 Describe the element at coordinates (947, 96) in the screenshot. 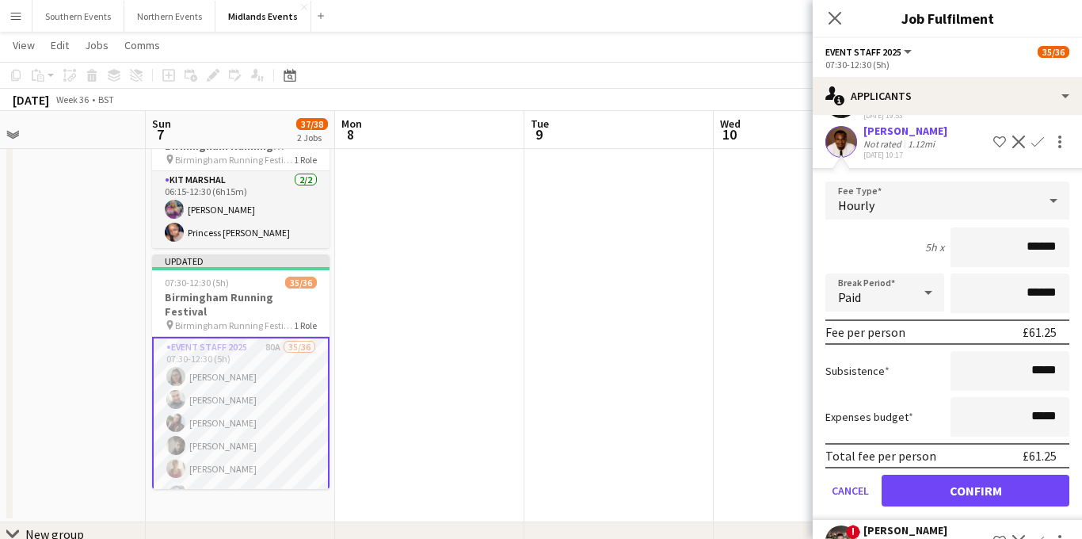

I see `div: Applicants` at that location.